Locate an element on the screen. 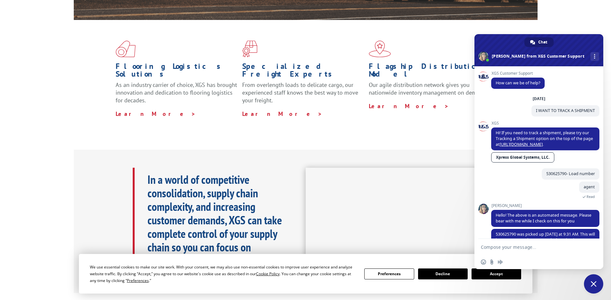 This screenshot has height=300, width=611. span: Send a file is located at coordinates (492, 262).